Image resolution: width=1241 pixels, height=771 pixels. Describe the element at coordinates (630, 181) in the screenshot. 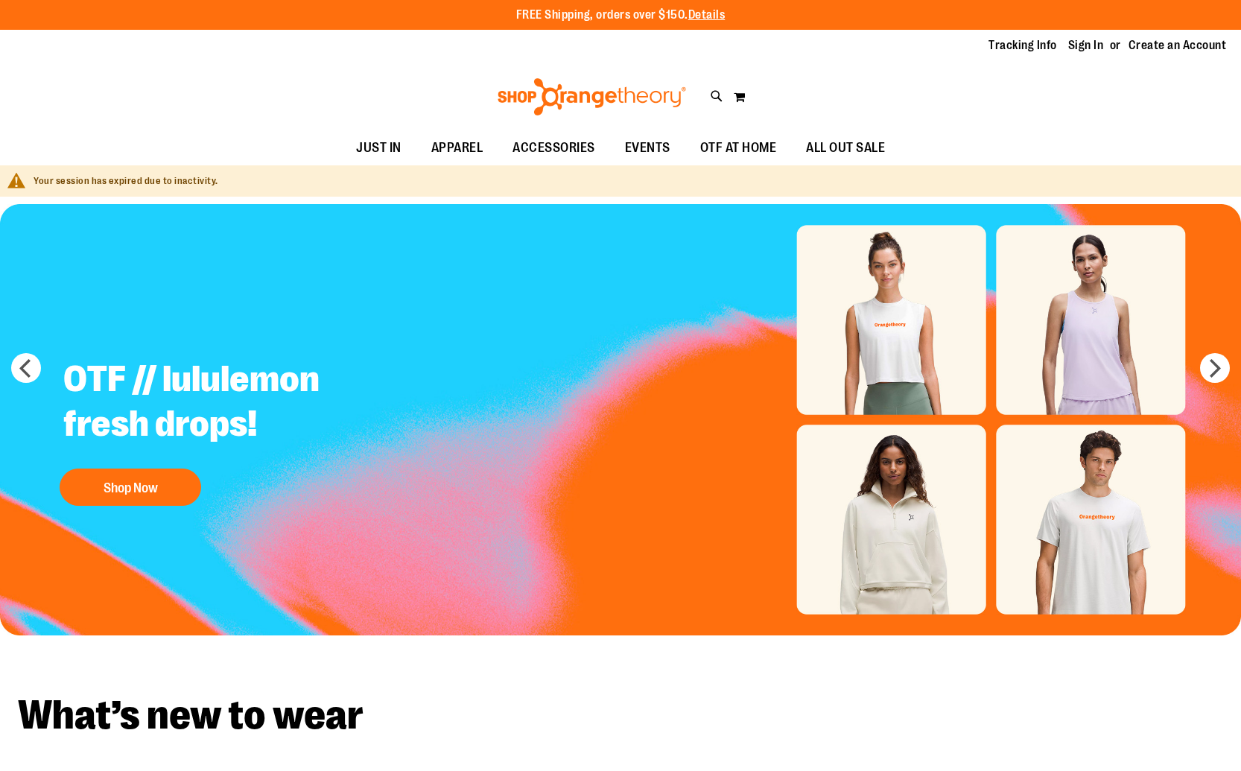

I see `div: Your session has expired due to inactivity.` at that location.